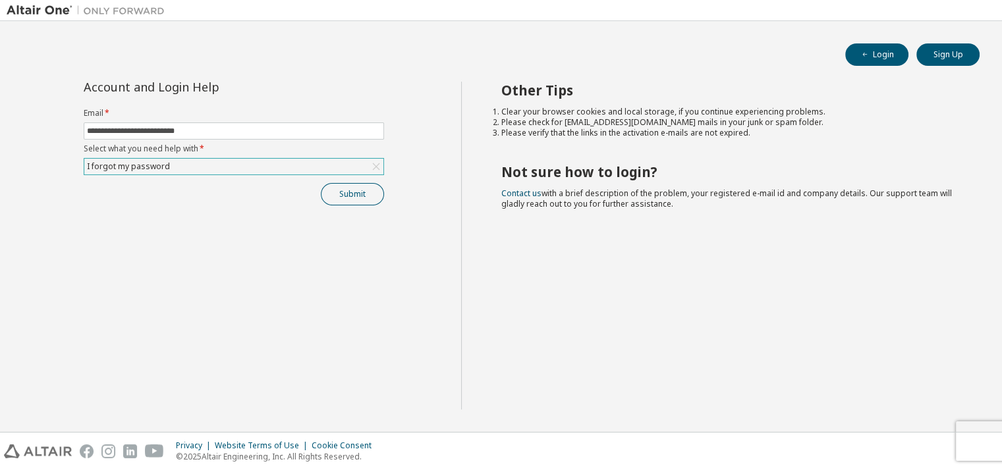 This screenshot has width=1002, height=470. Describe the element at coordinates (729, 90) in the screenshot. I see `h2: Other Tips` at that location.